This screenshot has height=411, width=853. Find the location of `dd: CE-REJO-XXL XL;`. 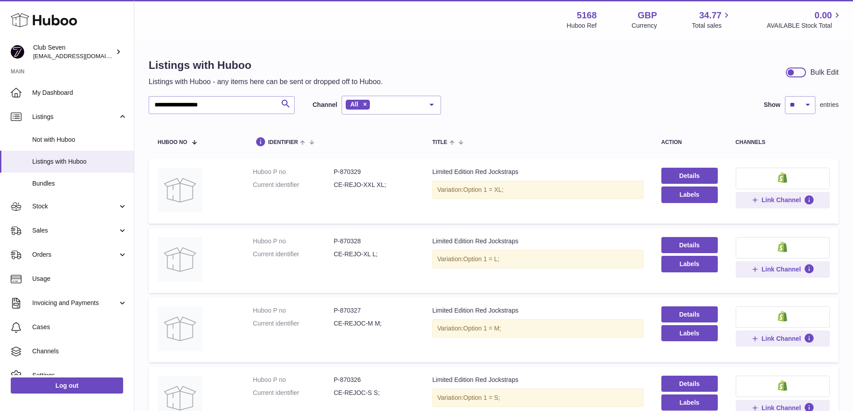

dd: CE-REJO-XXL XL; is located at coordinates (374, 185).